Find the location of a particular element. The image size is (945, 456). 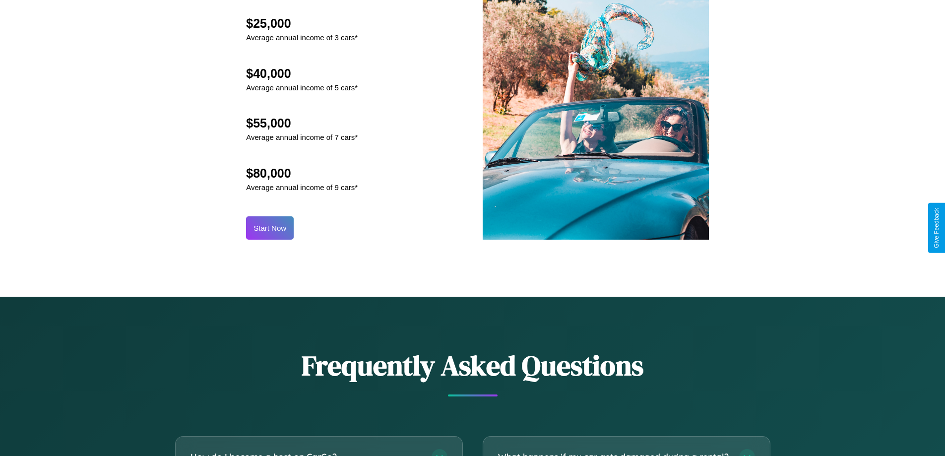

h2: $25,000 is located at coordinates (302, 23).